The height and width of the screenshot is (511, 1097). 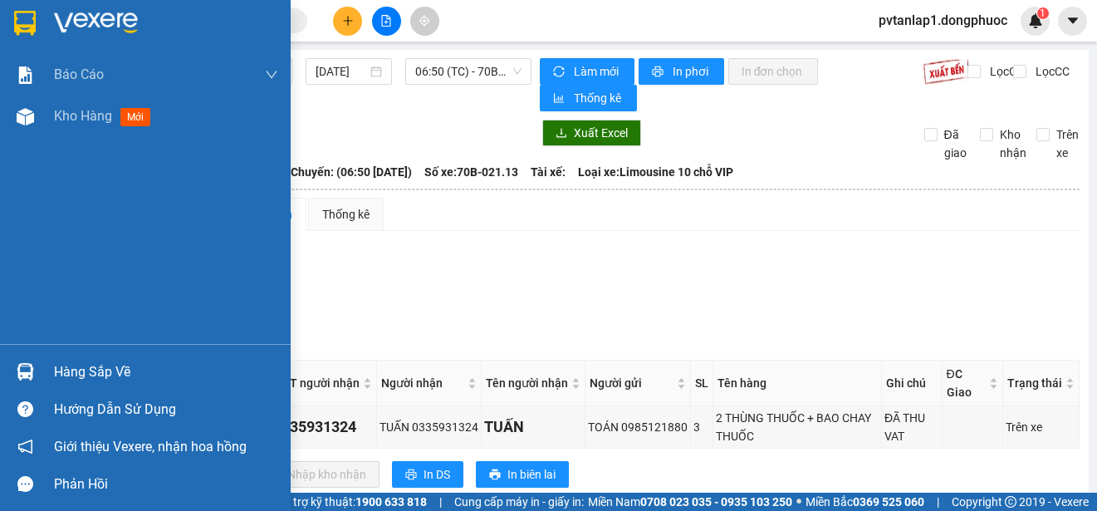 What do you see at coordinates (1073, 21) in the screenshot?
I see `span: caret-down` at bounding box center [1073, 21].